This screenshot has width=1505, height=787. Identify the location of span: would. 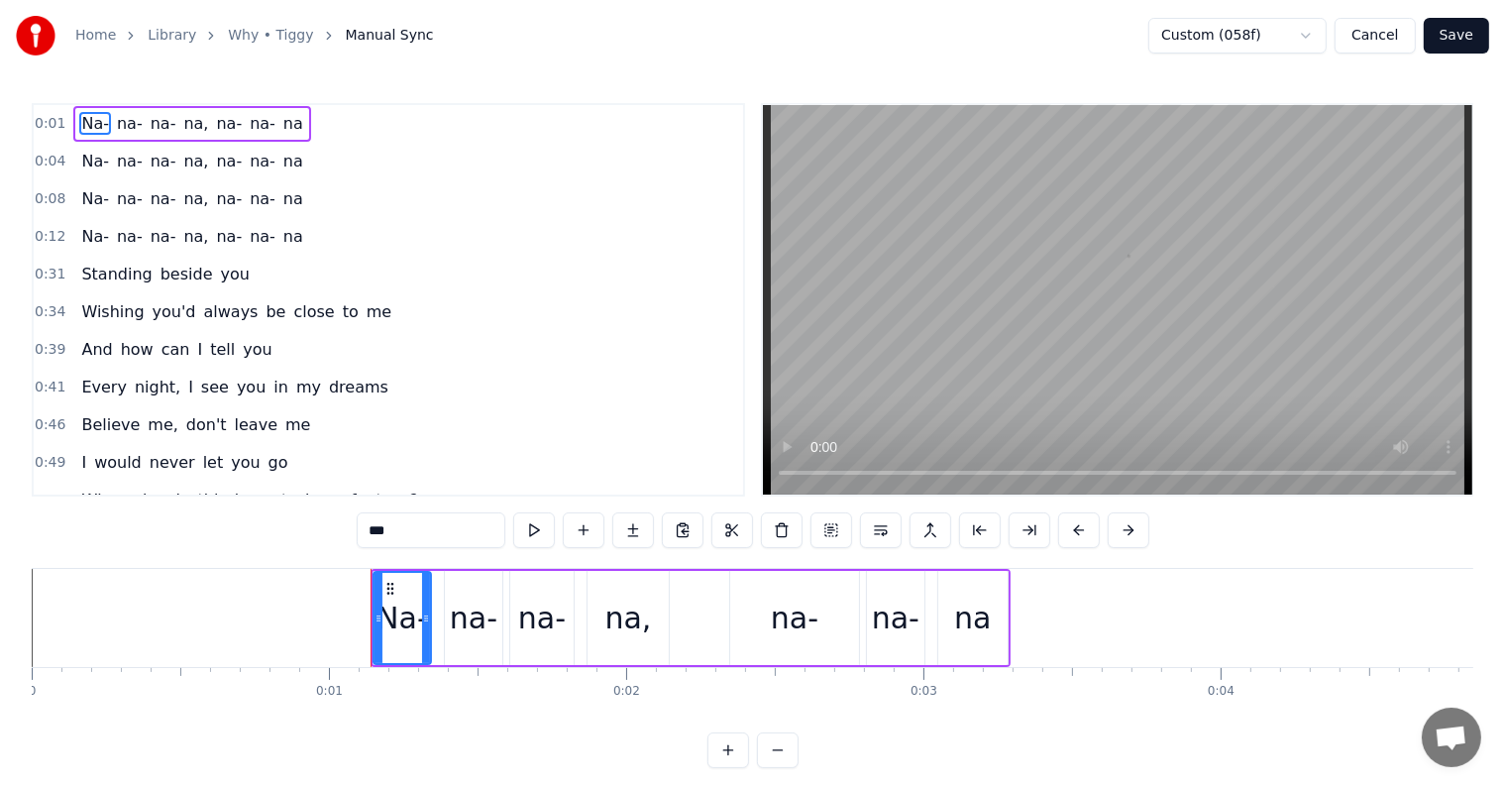
(118, 462).